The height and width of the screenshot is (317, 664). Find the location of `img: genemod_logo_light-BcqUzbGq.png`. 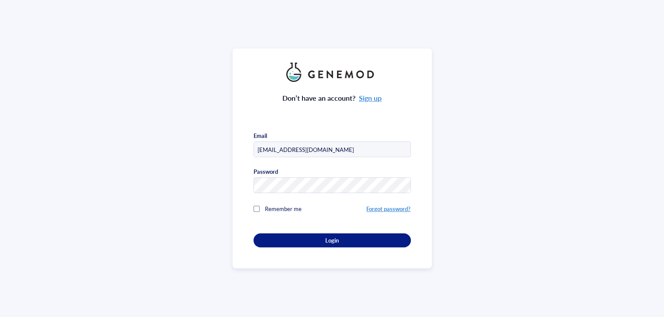

img: genemod_logo_light-BcqUzbGq.png is located at coordinates (332, 72).